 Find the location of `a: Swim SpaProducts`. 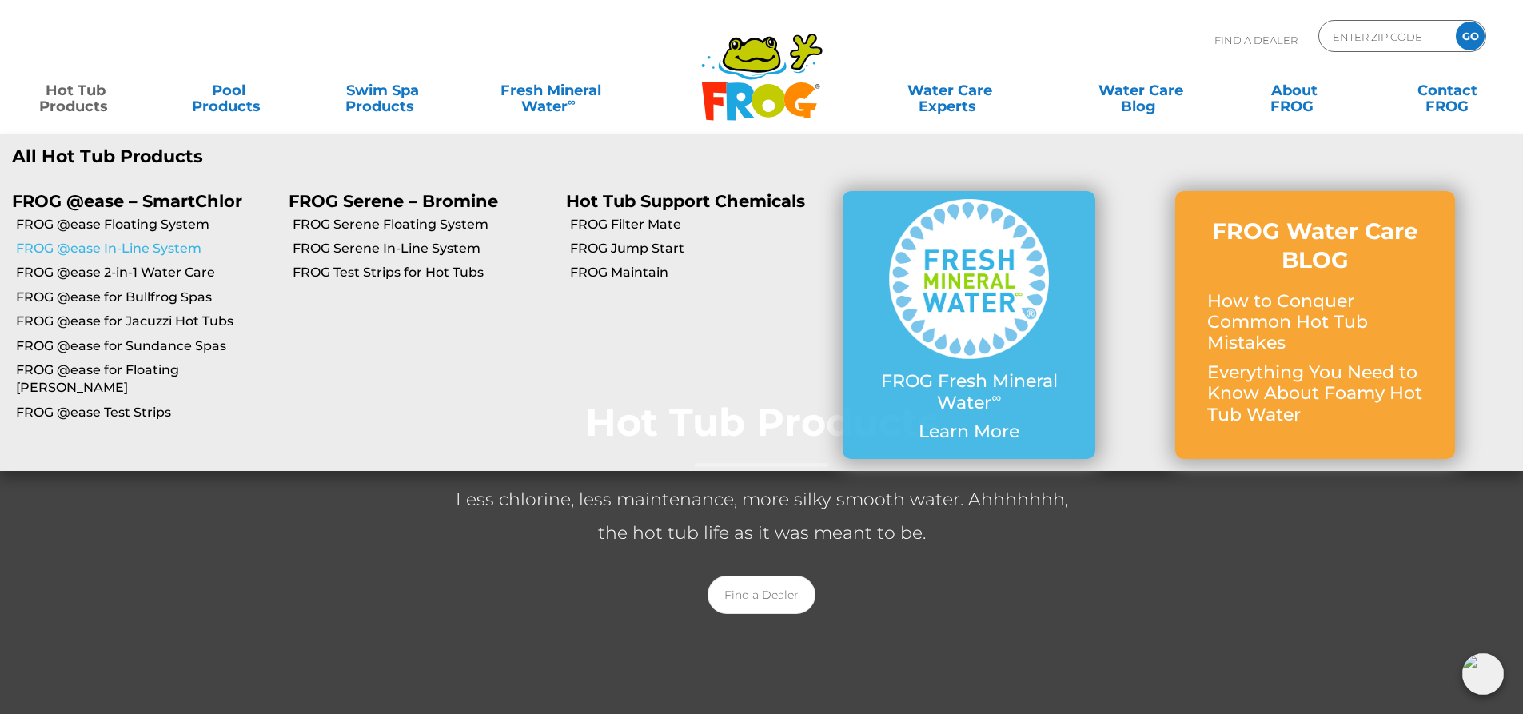

a: Swim SpaProducts is located at coordinates (382, 90).